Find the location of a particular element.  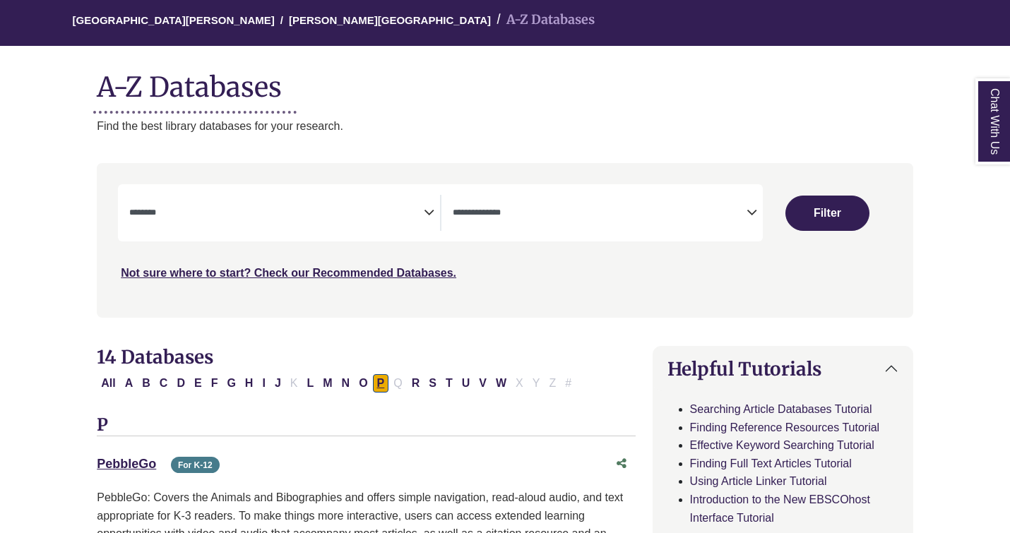

button: Filter Results B is located at coordinates (146, 384).